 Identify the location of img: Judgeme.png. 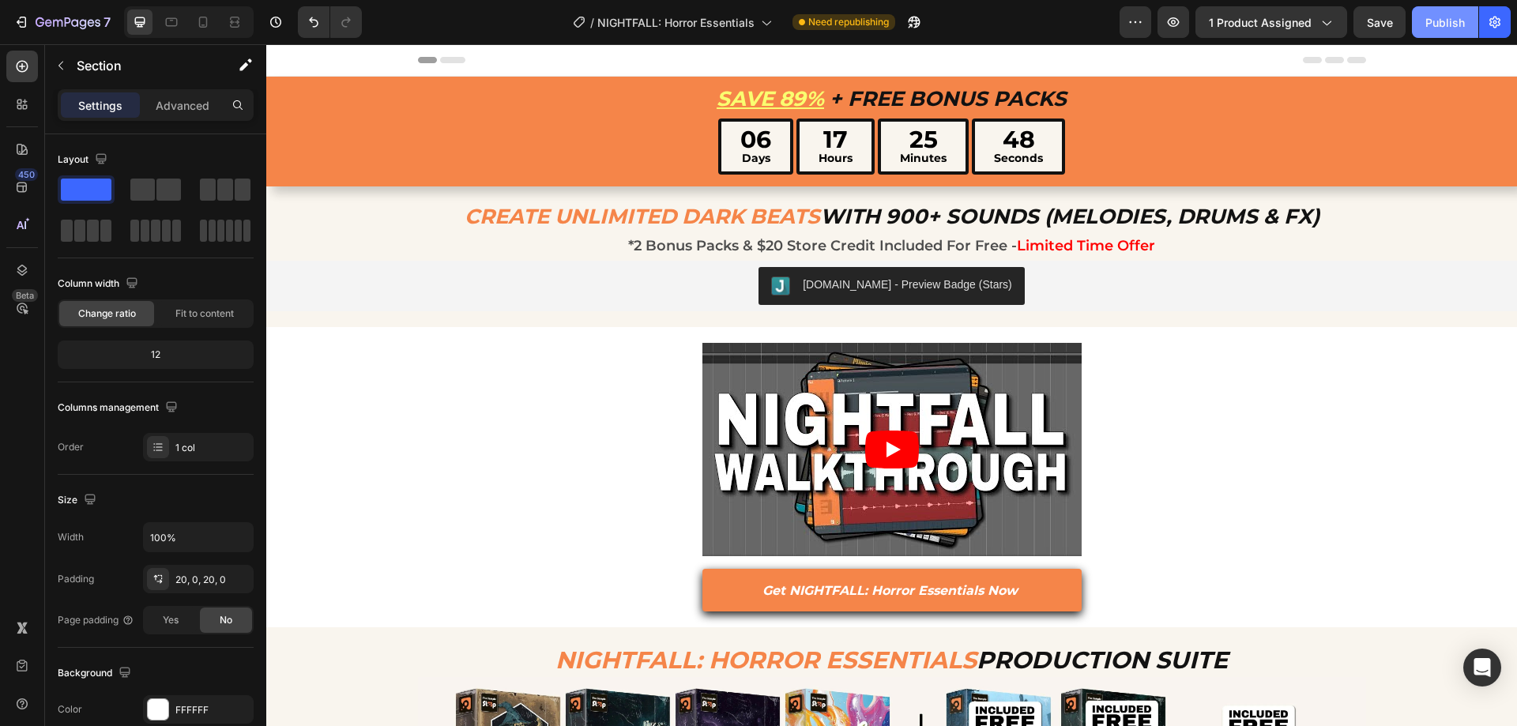
(514, 242).